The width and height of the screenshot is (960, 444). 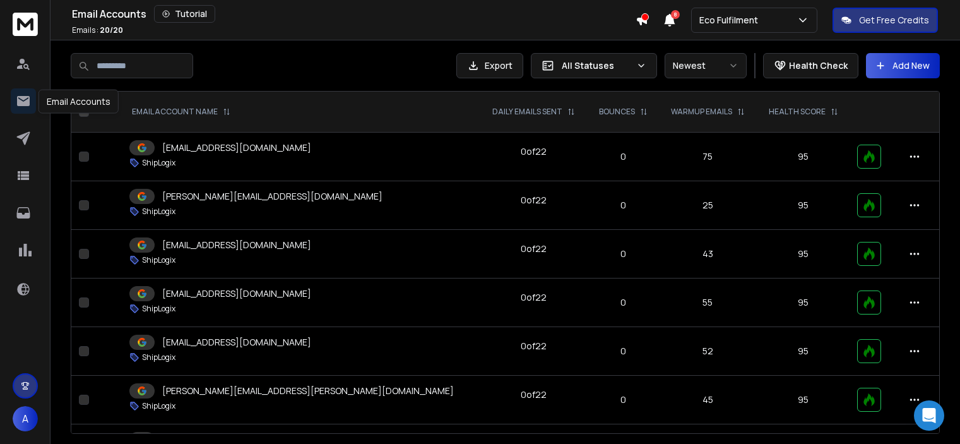 I want to click on button: Health Check, so click(x=810, y=66).